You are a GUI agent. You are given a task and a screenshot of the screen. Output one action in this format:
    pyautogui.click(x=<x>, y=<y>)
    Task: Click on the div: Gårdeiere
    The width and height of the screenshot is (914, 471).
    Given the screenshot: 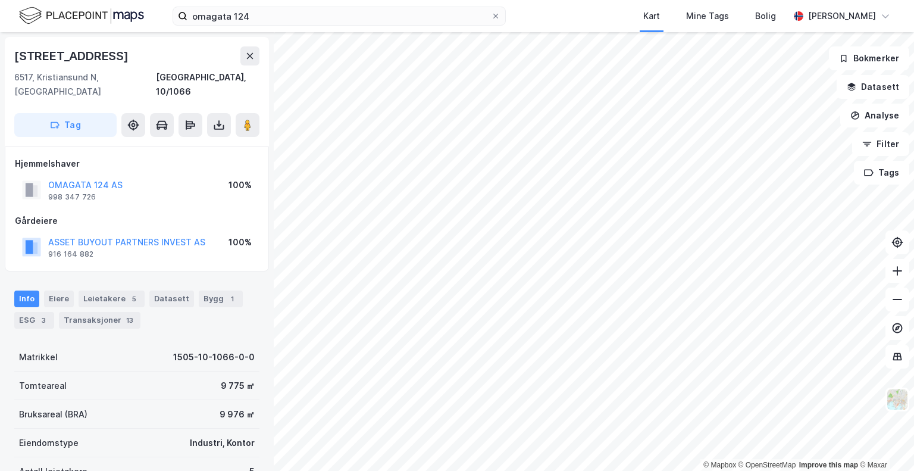 What is the action you would take?
    pyautogui.click(x=137, y=221)
    